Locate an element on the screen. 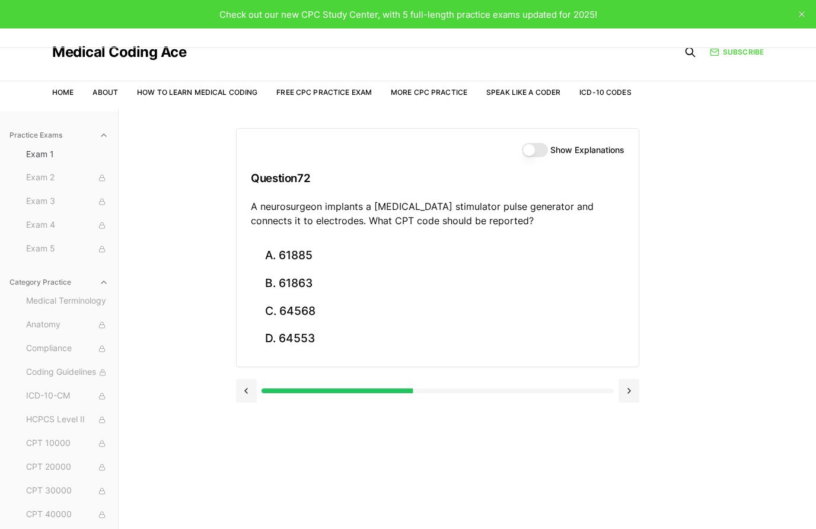  button: close is located at coordinates (801, 14).